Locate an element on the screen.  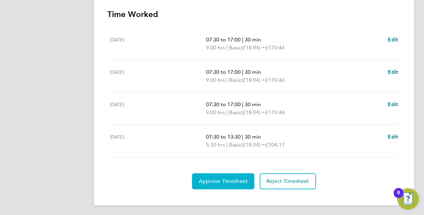
div: 9 is located at coordinates (398, 197).